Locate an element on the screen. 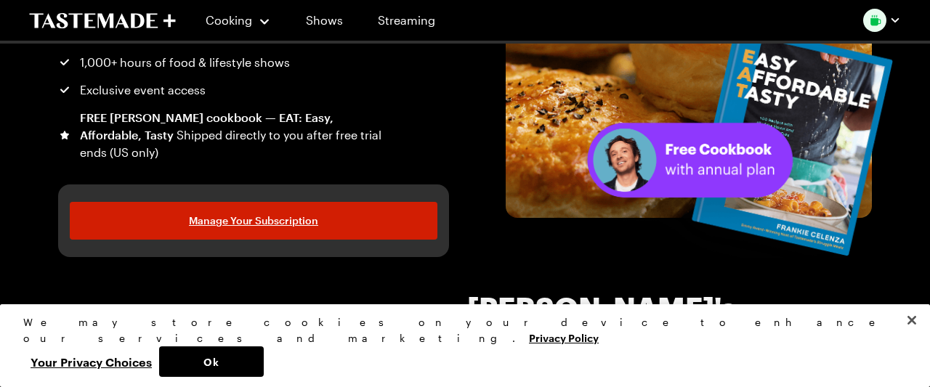 This screenshot has height=387, width=930. a: Manage Your Subscription is located at coordinates (254, 221).